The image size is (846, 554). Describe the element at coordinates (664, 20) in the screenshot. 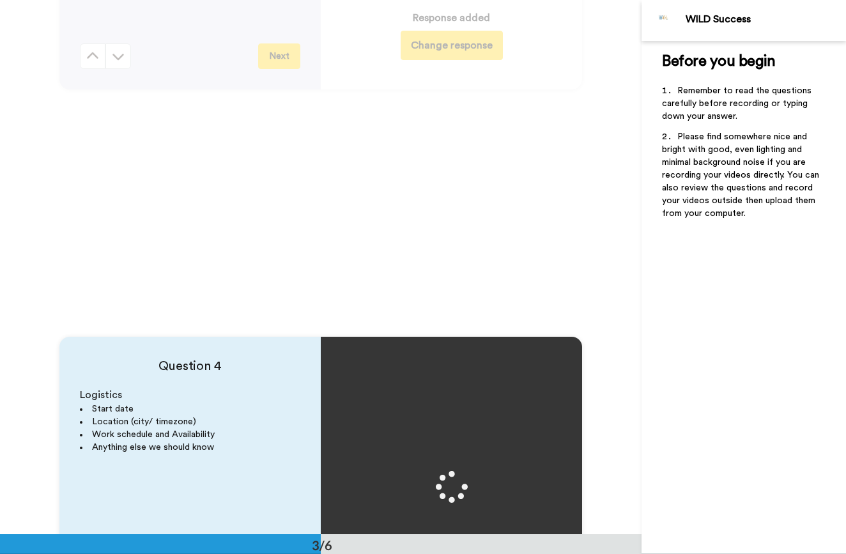

I see `img: Profile Image` at that location.